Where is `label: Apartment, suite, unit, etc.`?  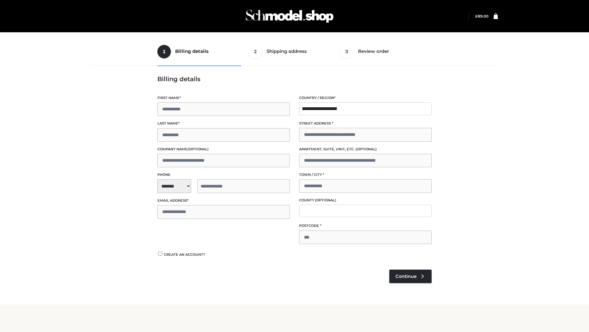
label: Apartment, suite, unit, etc. is located at coordinates (366, 149).